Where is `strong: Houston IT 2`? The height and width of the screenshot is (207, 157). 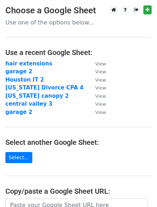
strong: Houston IT 2 is located at coordinates (24, 80).